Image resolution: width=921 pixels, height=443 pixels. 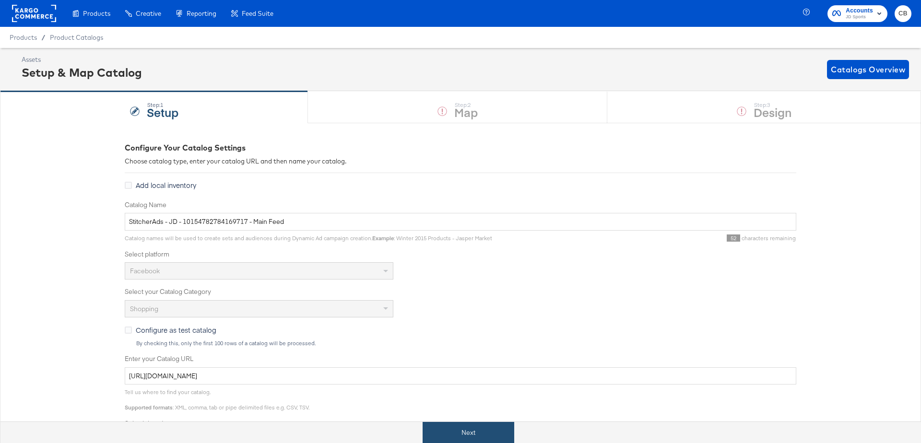 I want to click on input: Name your catalog e.g. My Dynamic Product Catalog, so click(x=461, y=222).